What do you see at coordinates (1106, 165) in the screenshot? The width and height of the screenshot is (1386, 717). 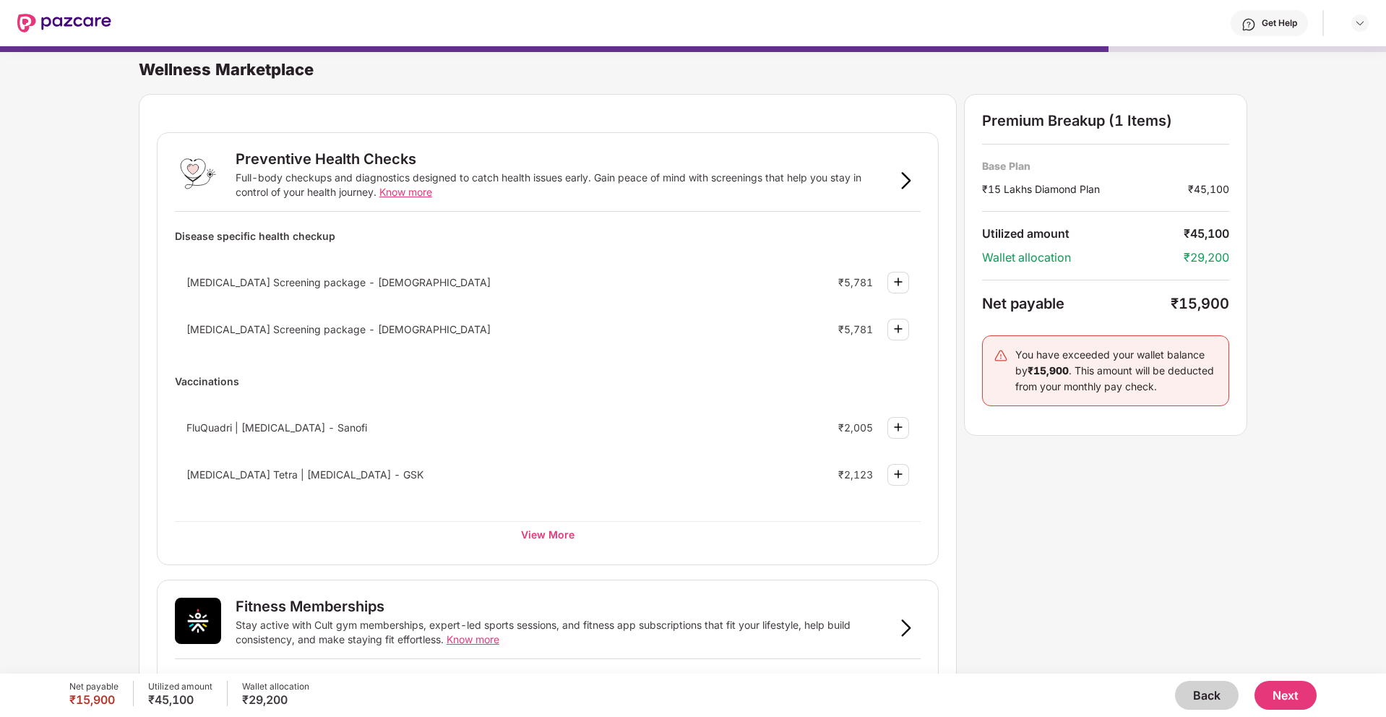 I see `div: Base Plan` at bounding box center [1106, 165].